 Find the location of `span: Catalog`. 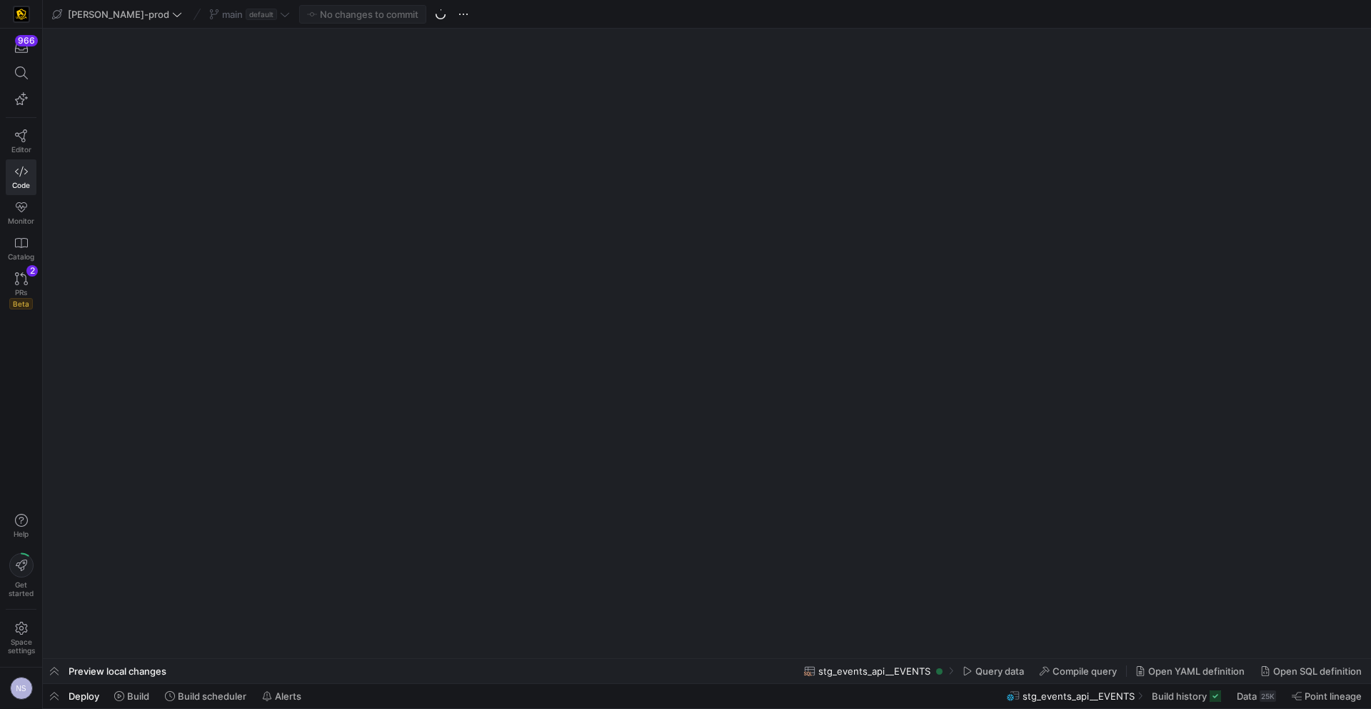

span: Catalog is located at coordinates (21, 256).